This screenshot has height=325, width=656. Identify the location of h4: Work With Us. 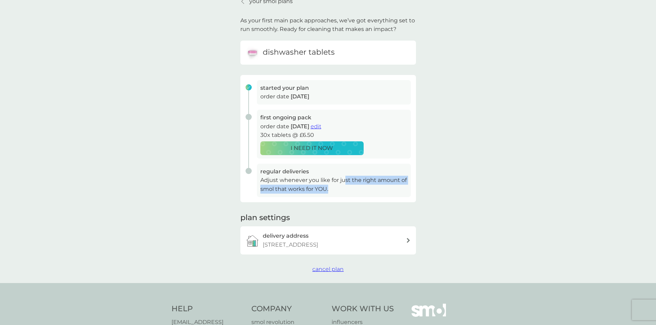
(363, 309).